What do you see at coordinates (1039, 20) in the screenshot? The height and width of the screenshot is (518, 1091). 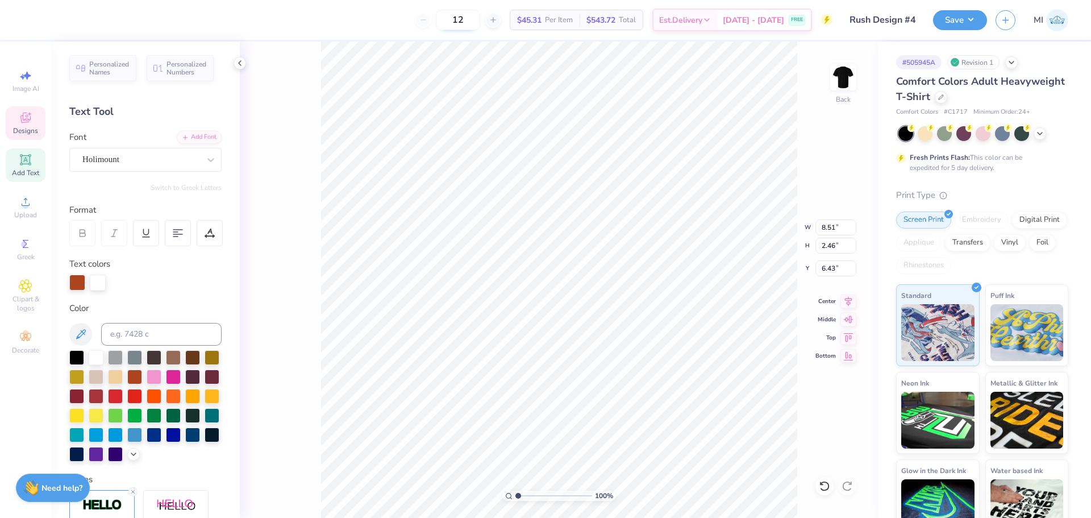 I see `span: MI` at bounding box center [1039, 20].